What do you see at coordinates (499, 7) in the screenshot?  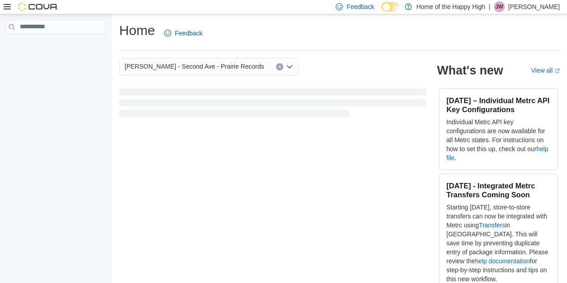 I see `span: JW` at bounding box center [499, 7].